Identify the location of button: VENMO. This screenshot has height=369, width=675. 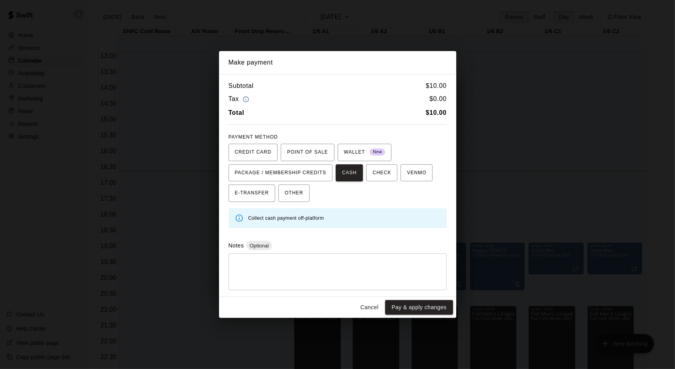
(417, 173).